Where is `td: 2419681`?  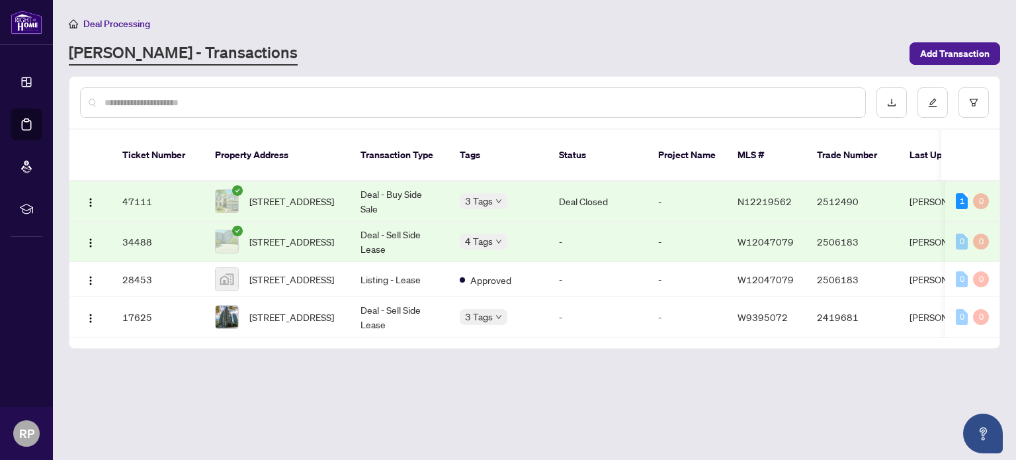
td: 2419681 is located at coordinates (853, 317).